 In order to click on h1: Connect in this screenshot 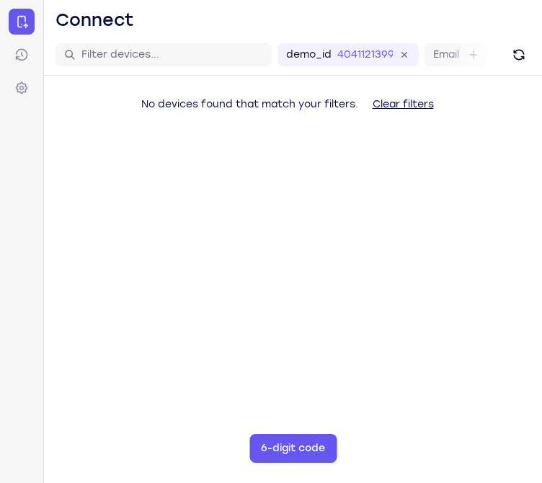, I will do `click(94, 20)`.